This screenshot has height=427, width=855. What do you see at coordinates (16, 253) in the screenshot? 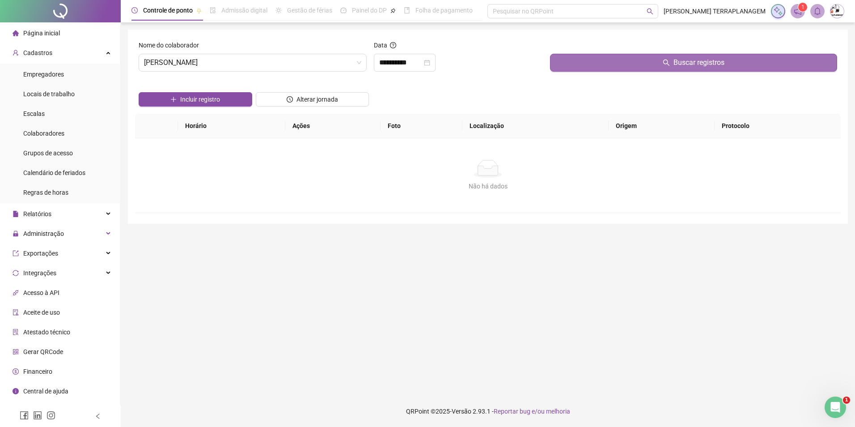
I see `span: export` at bounding box center [16, 253].